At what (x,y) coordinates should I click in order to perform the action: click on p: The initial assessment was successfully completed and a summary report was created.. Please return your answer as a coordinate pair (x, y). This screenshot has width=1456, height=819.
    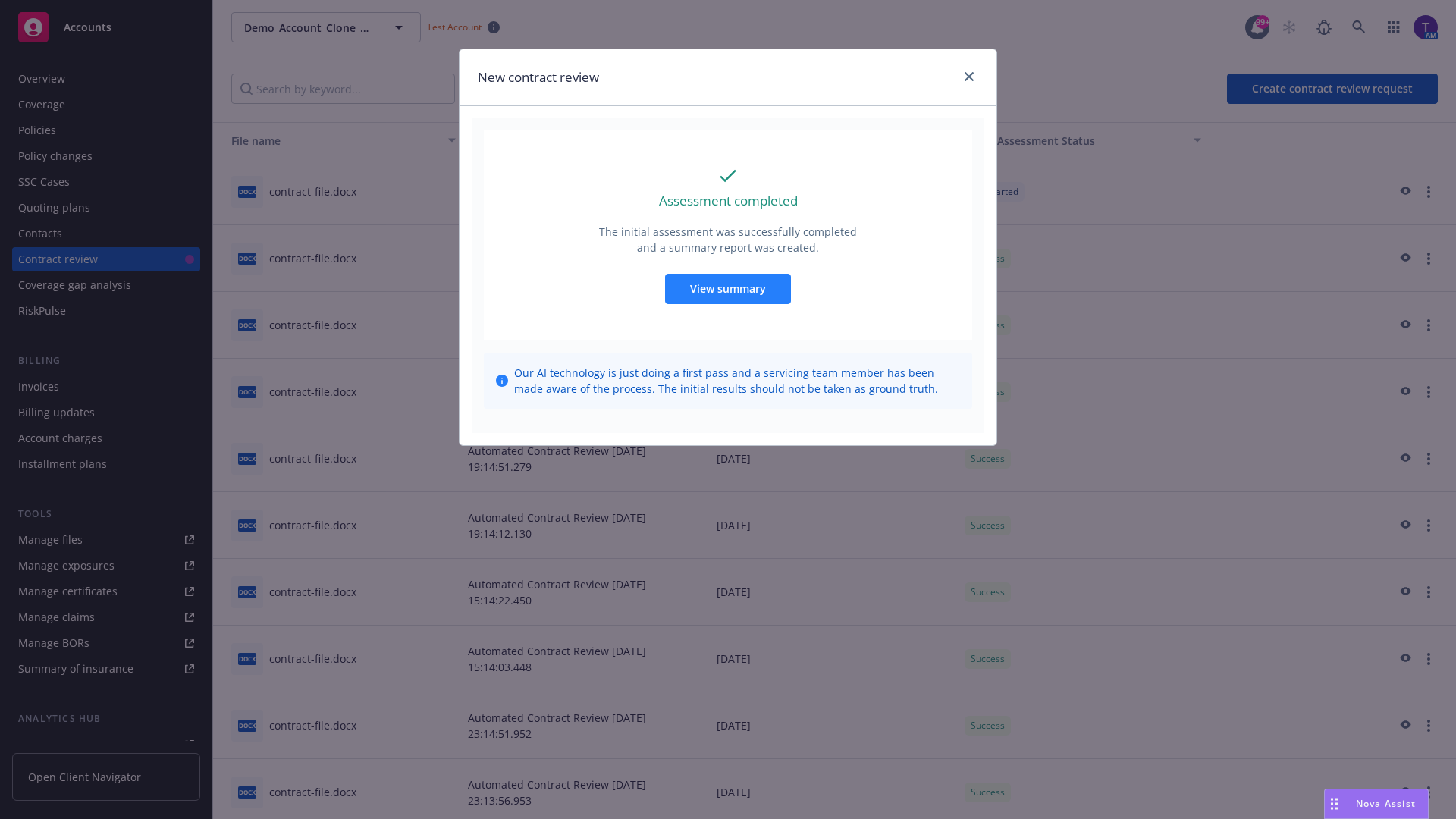
    Looking at the image, I should click on (728, 240).